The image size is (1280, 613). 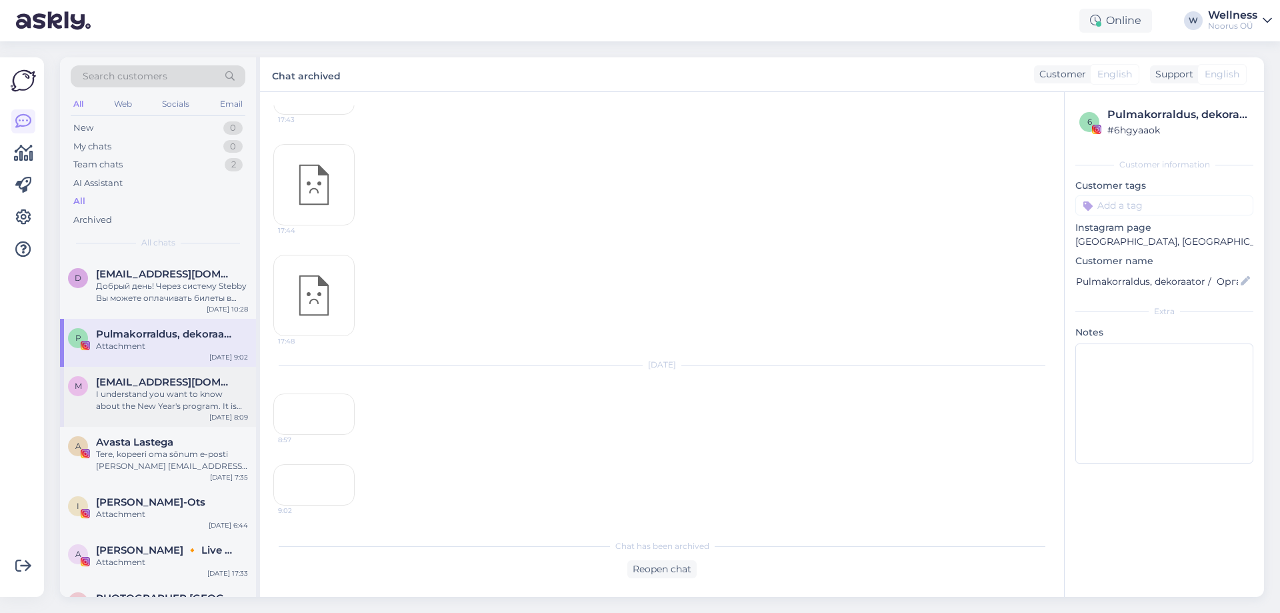 I want to click on span: 17:44, so click(x=303, y=230).